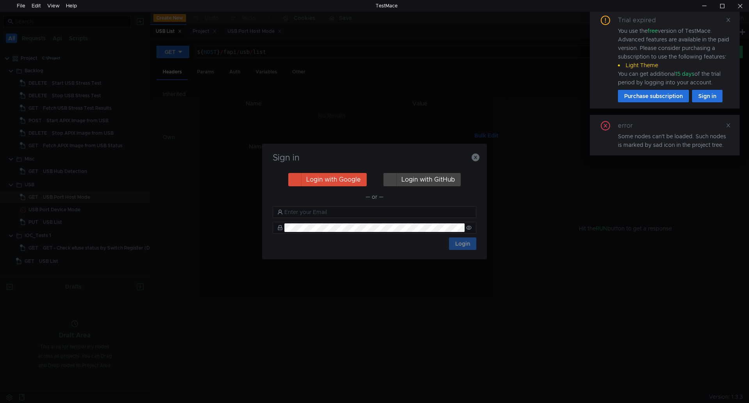 The height and width of the screenshot is (403, 749). Describe the element at coordinates (674, 78) in the screenshot. I see `div: You can get additional of the trial period by logging into your account.` at that location.